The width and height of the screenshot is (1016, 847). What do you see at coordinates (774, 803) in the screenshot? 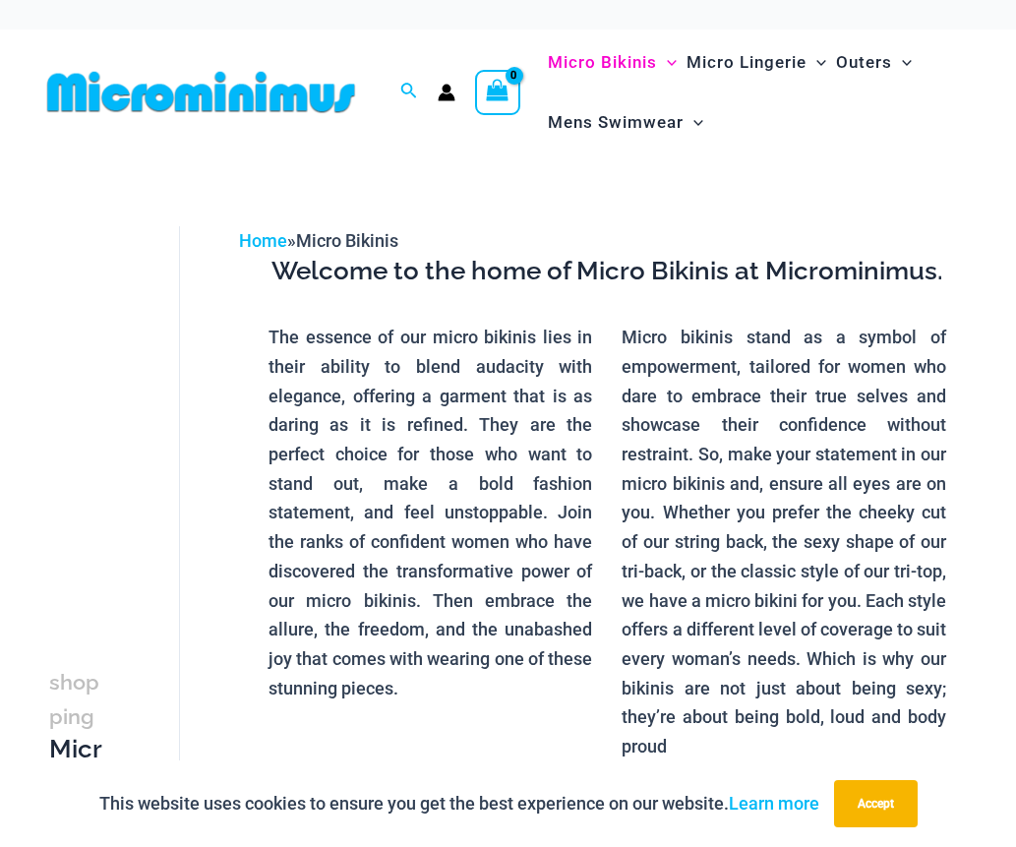
I see `a: Learn more` at bounding box center [774, 803].